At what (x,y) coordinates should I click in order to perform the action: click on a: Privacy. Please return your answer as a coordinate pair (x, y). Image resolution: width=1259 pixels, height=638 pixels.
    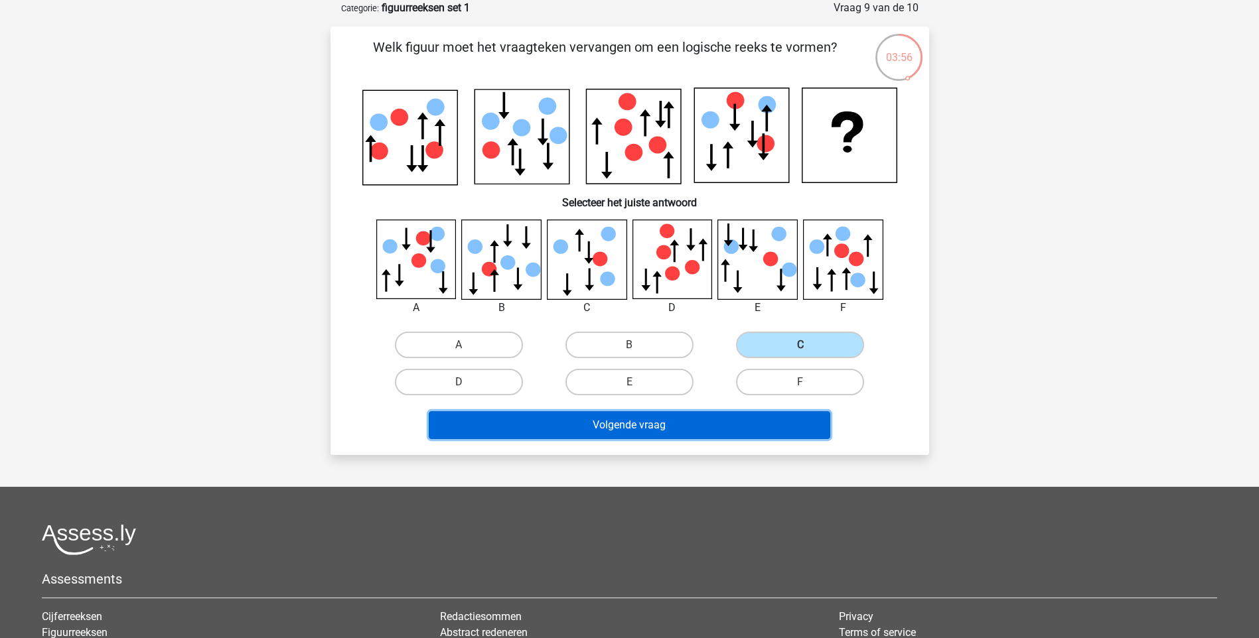
    Looking at the image, I should click on (856, 617).